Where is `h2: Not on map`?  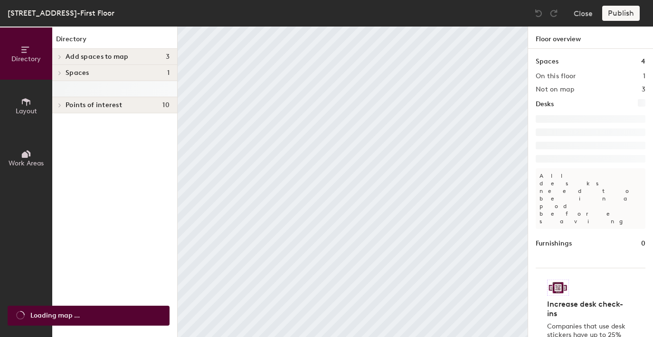
h2: Not on map is located at coordinates (554, 90).